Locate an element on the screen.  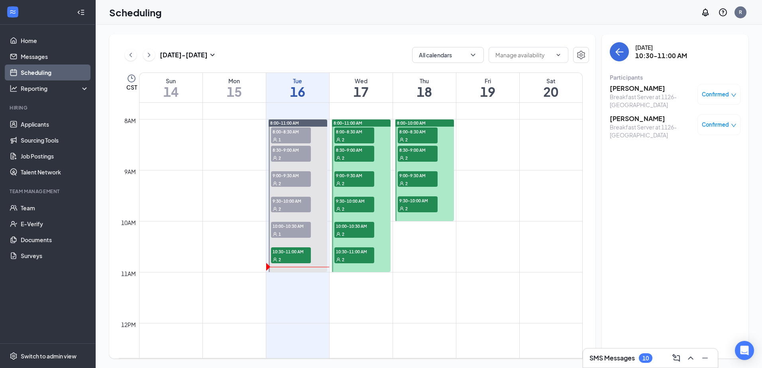
button: ComposeMessage is located at coordinates (676, 358).